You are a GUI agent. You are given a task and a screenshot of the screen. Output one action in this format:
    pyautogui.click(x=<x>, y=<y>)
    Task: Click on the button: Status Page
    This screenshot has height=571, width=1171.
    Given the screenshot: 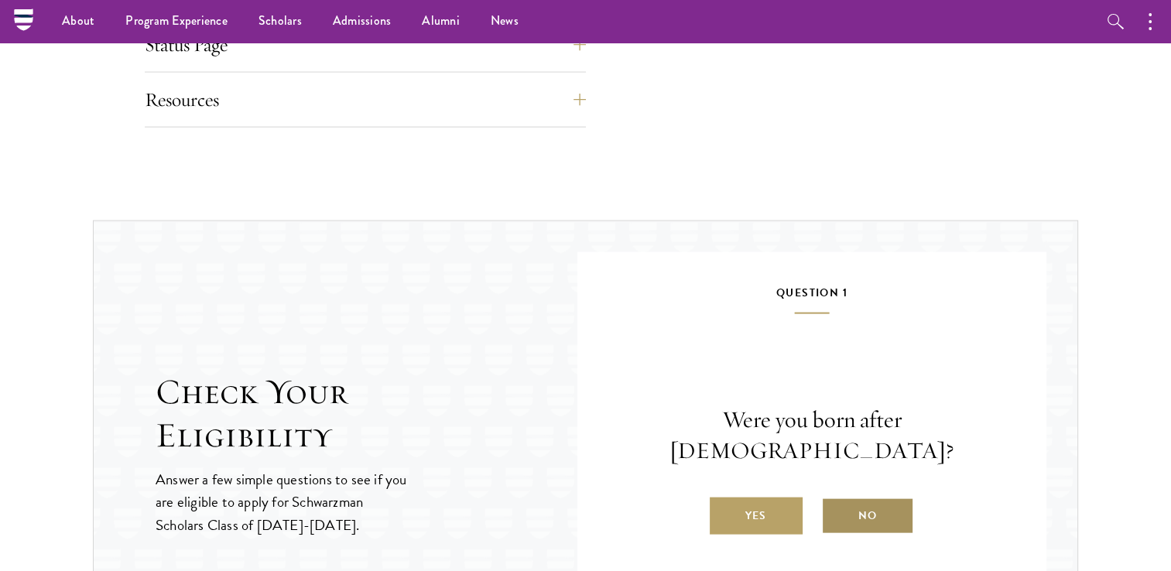 What is the action you would take?
    pyautogui.click(x=365, y=45)
    